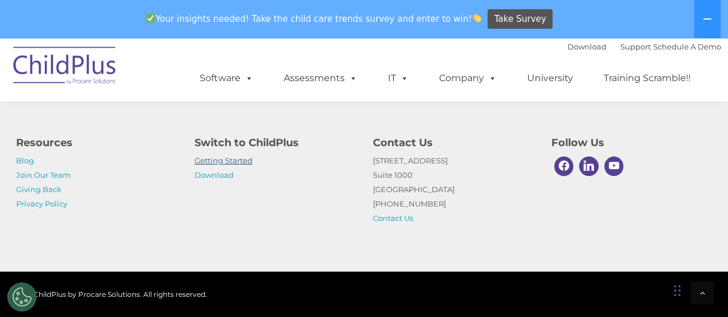 The width and height of the screenshot is (728, 317). I want to click on a: Getting Started, so click(223, 161).